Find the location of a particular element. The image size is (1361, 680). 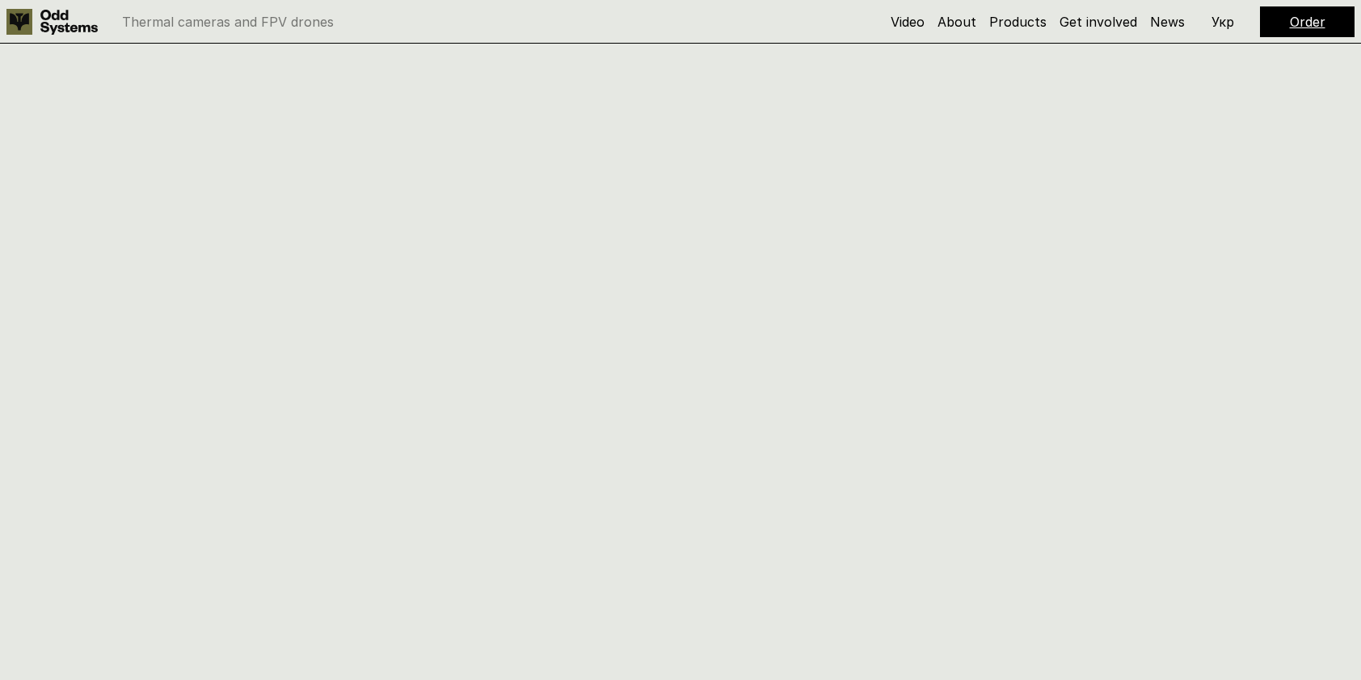

a: Order is located at coordinates (1307, 22).